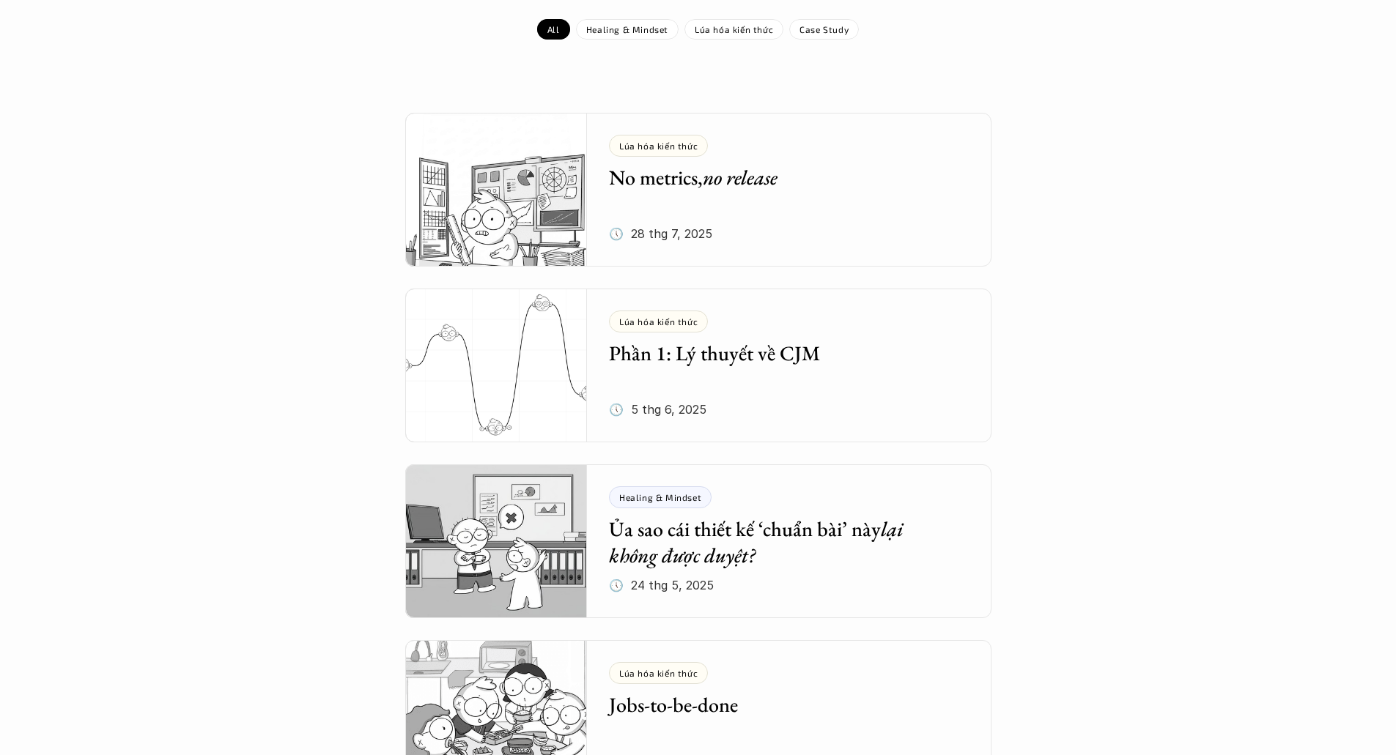 This screenshot has height=755, width=1396. Describe the element at coordinates (778, 177) in the screenshot. I see `h5: No metrics,` at that location.